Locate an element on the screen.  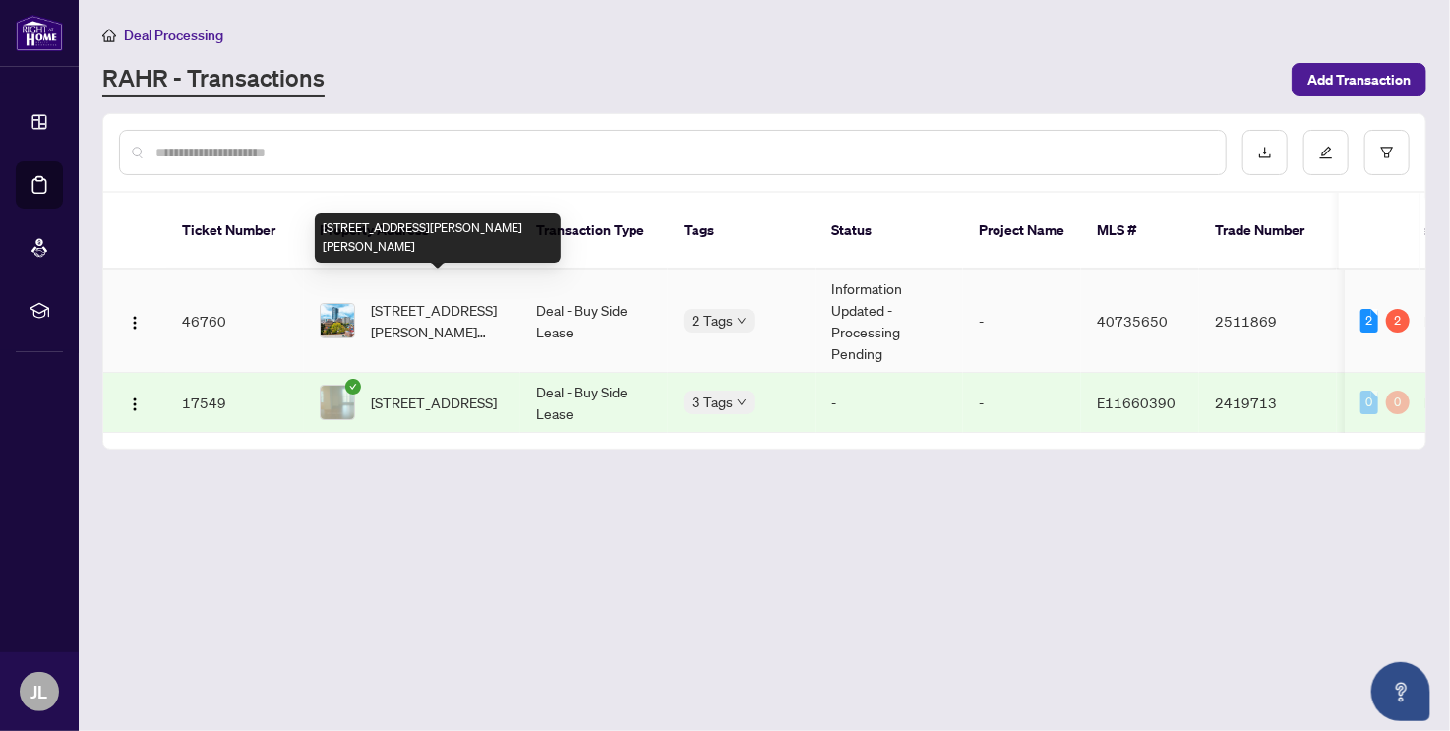
button: filter is located at coordinates (1387, 152).